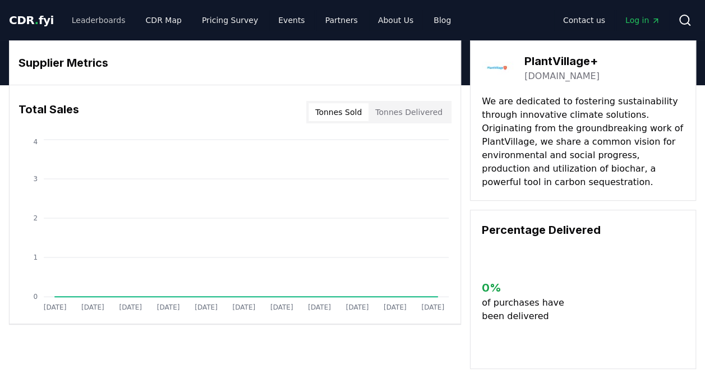 Image resolution: width=705 pixels, height=378 pixels. What do you see at coordinates (341, 20) in the screenshot?
I see `a: Partners` at bounding box center [341, 20].